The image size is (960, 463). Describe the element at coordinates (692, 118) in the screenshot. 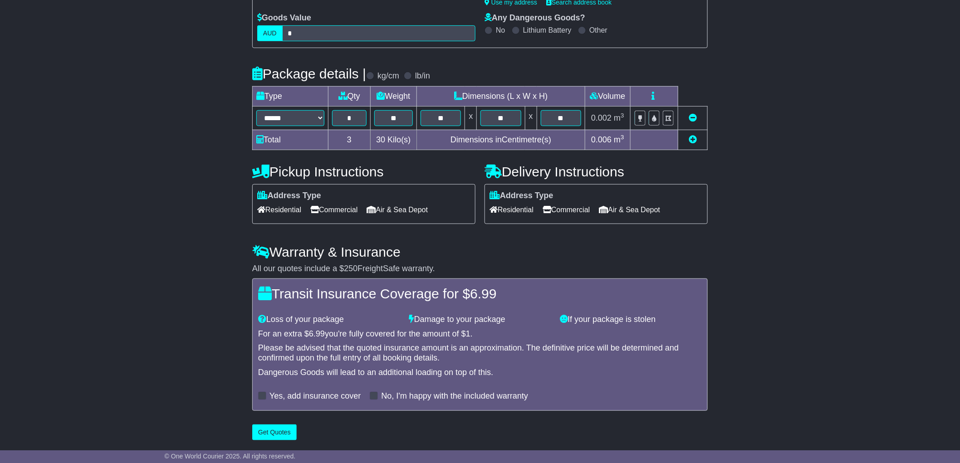

I see `a: Remove this item` at that location.